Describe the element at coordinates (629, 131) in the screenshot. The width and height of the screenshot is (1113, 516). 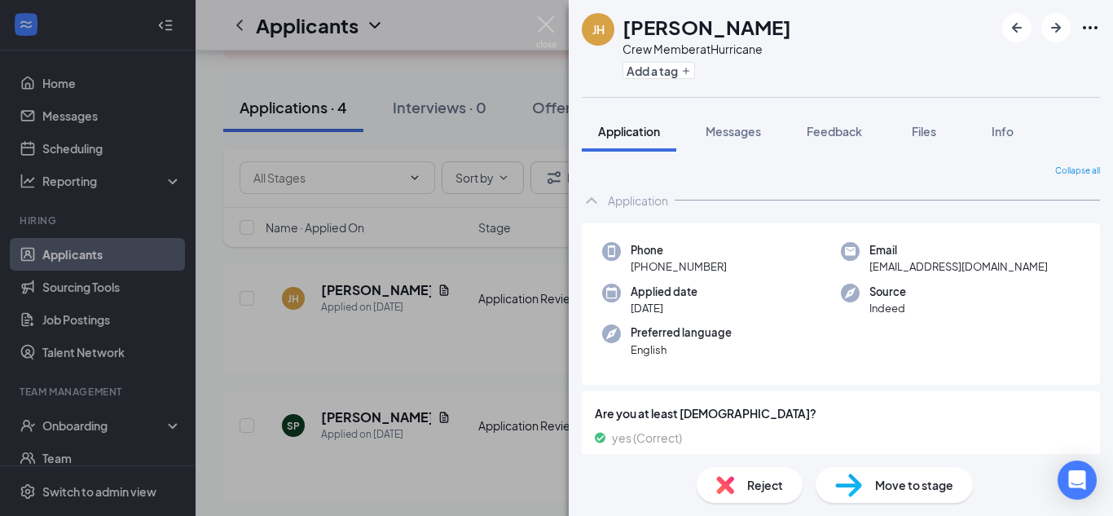
I see `span: Application` at that location.